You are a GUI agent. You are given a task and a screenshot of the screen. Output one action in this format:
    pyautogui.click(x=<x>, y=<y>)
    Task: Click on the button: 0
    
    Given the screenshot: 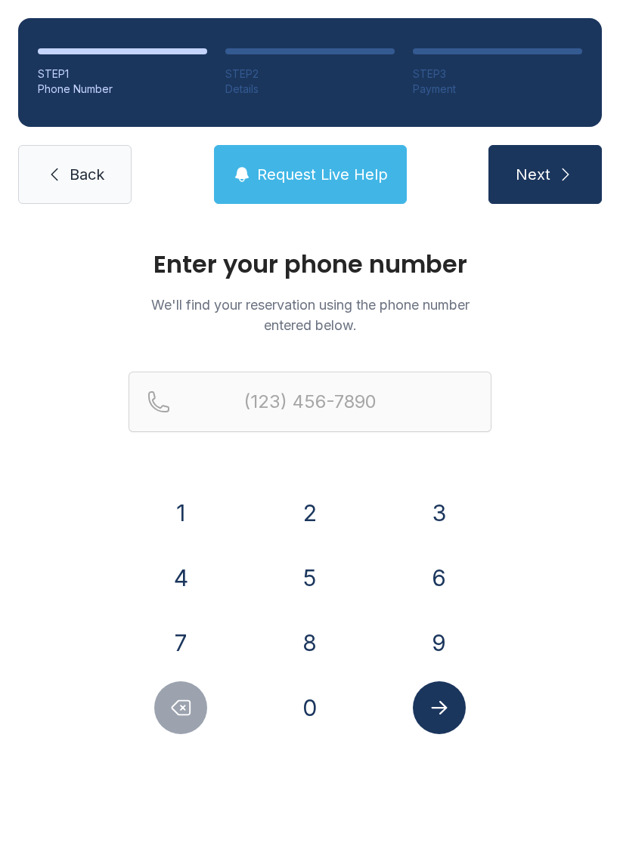 What is the action you would take?
    pyautogui.click(x=310, y=708)
    